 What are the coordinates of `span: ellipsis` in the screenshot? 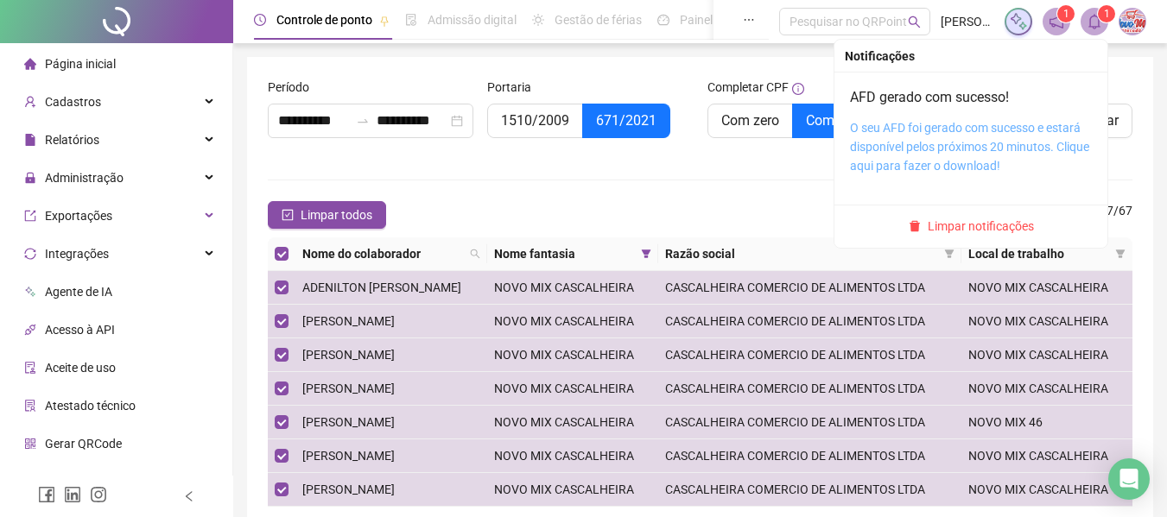 It's located at (749, 20).